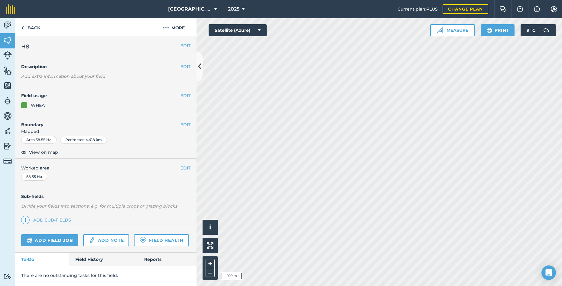 The height and width of the screenshot is (286, 562). What do you see at coordinates (539, 30) in the screenshot?
I see `button: 9 °C` at bounding box center [539, 30].